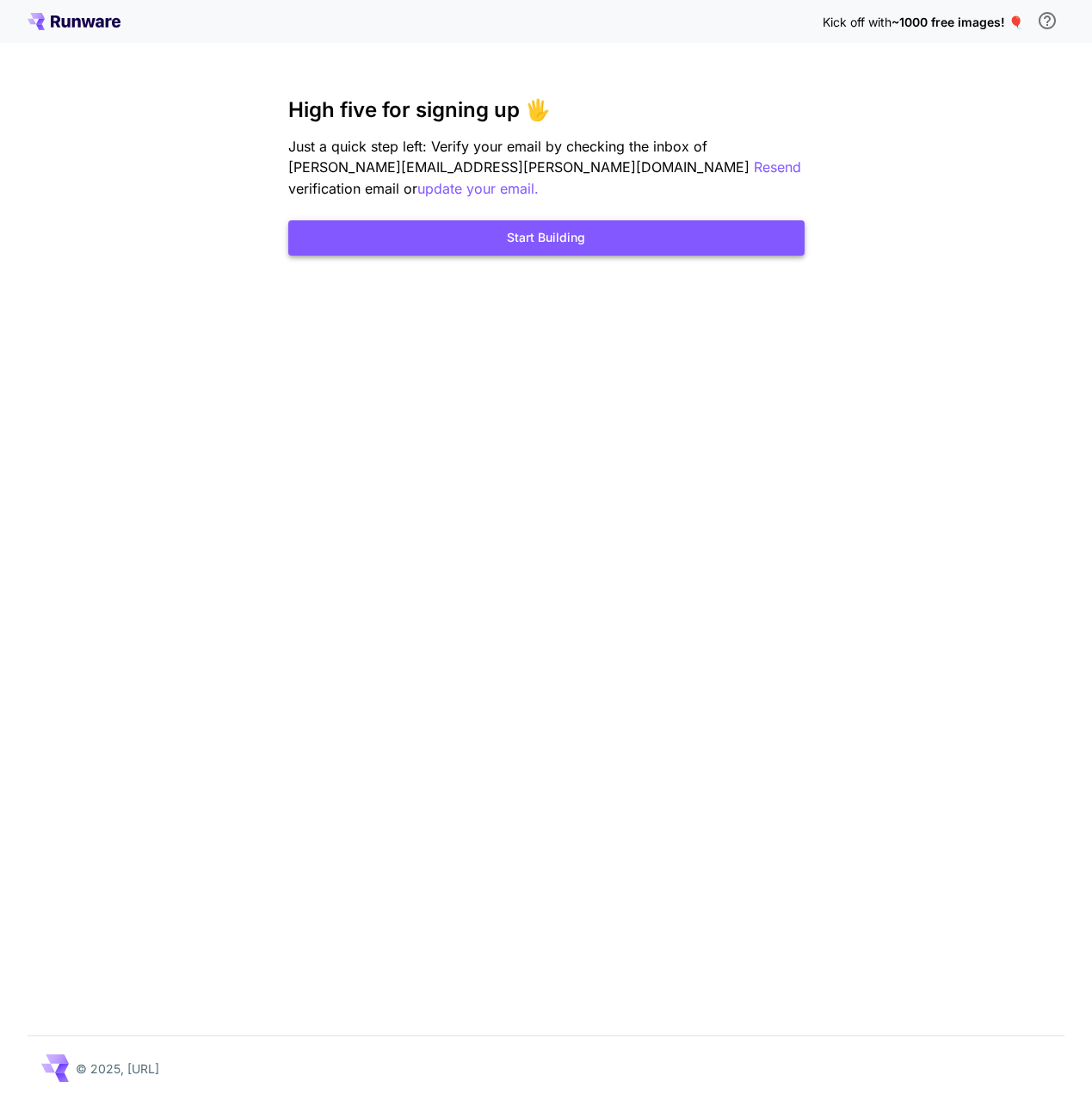 The width and height of the screenshot is (1092, 1100). Describe the element at coordinates (546, 110) in the screenshot. I see `h3: High five for signing up 🖐️` at that location.